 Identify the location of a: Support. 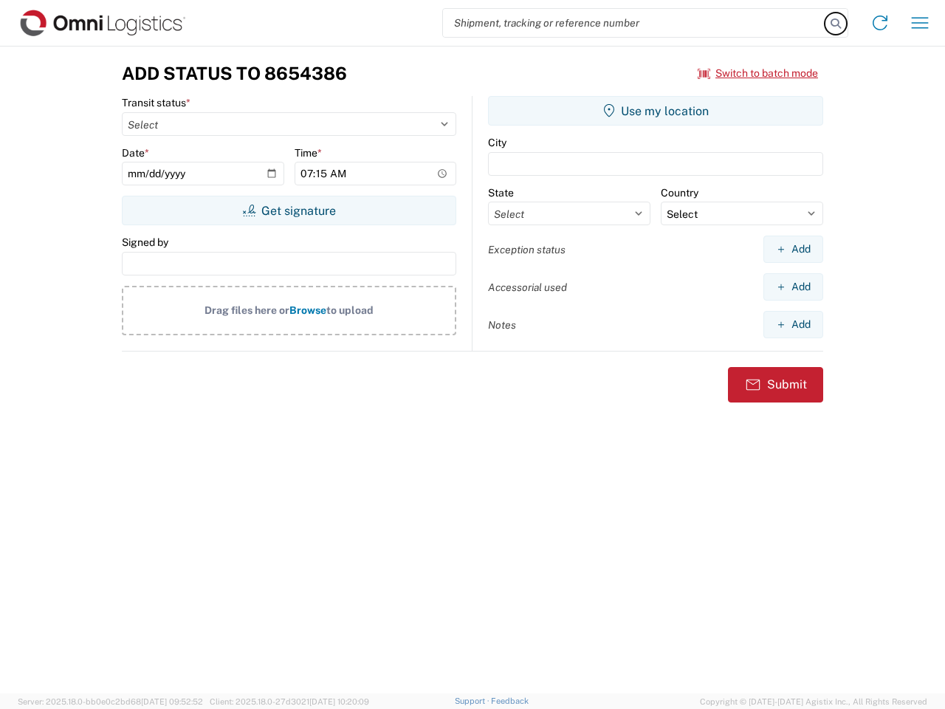
(473, 701).